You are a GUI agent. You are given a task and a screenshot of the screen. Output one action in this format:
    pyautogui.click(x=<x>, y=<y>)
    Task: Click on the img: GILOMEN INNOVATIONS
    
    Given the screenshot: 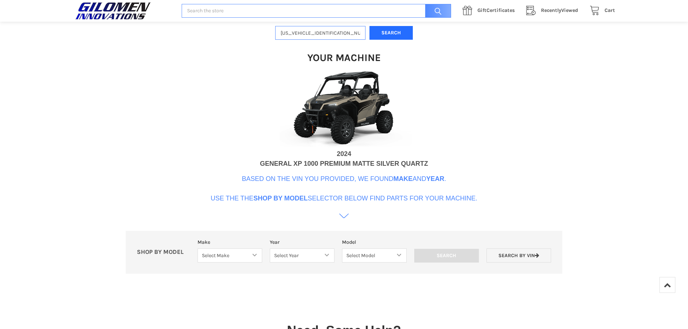 What is the action you would take?
    pyautogui.click(x=113, y=11)
    